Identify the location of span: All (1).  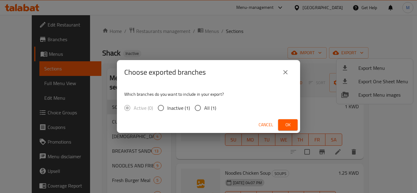
(210, 108).